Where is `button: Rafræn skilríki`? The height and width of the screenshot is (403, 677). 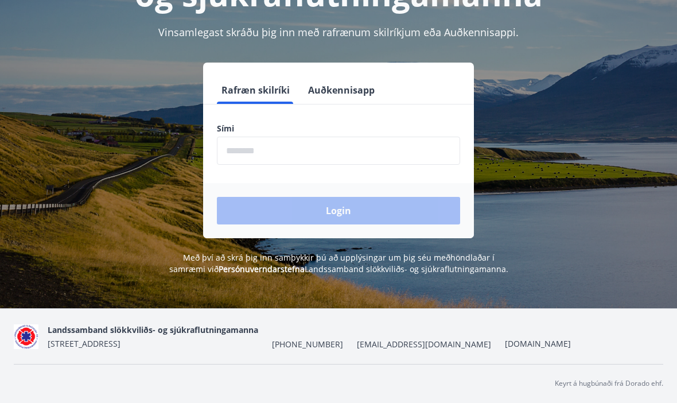 button: Rafræn skilríki is located at coordinates (255, 90).